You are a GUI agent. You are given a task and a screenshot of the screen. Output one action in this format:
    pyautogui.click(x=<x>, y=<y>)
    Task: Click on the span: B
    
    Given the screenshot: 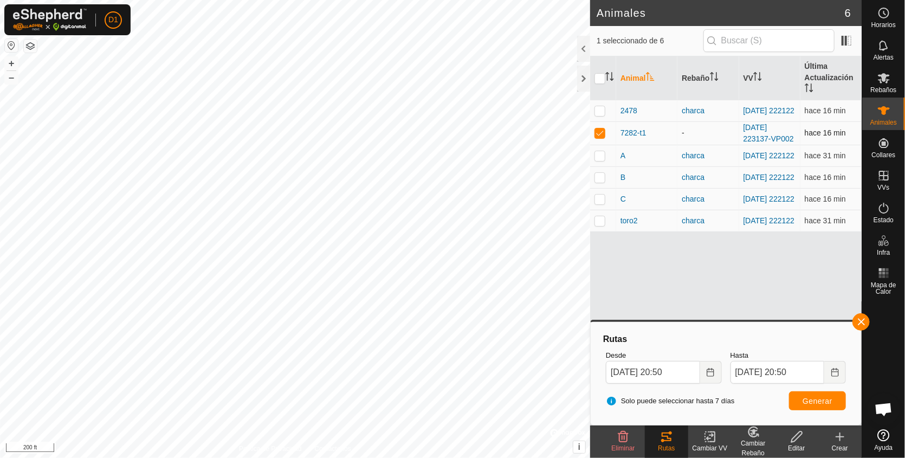 What is the action you would take?
    pyautogui.click(x=622, y=177)
    